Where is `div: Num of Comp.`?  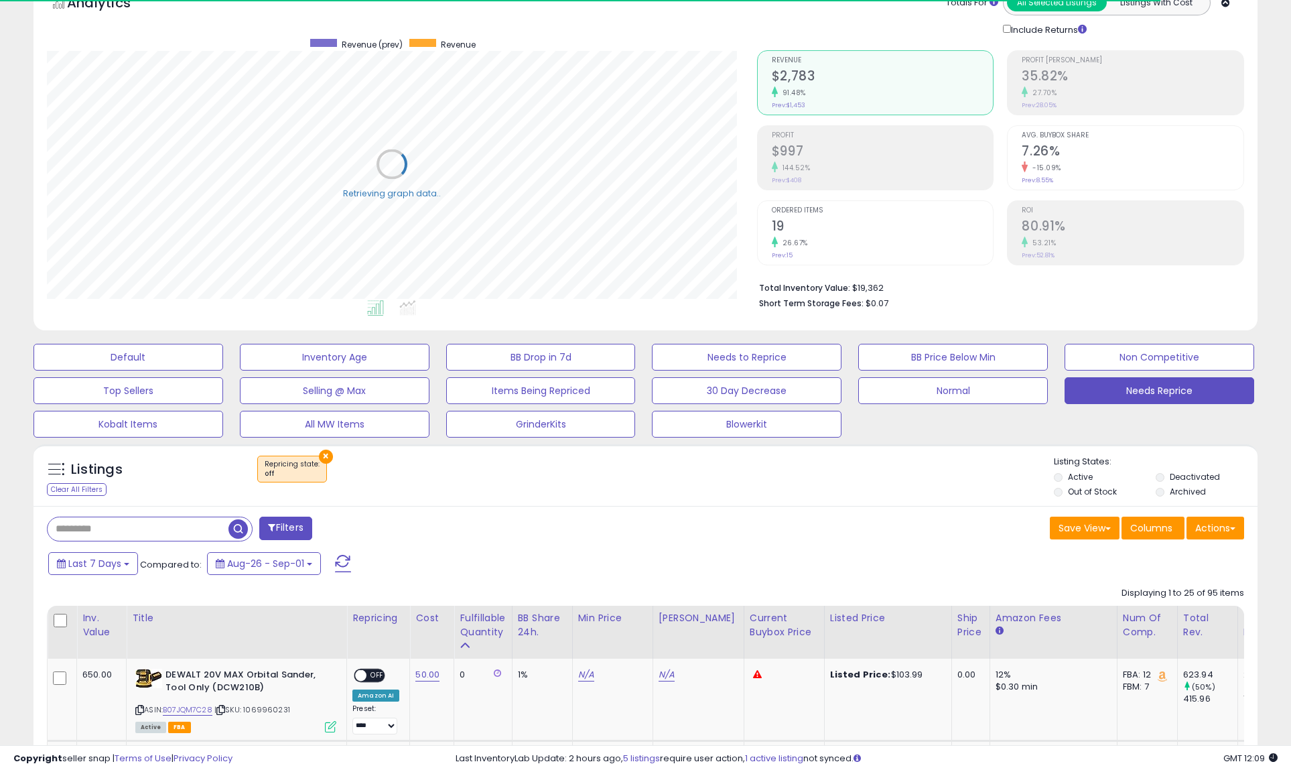
div: Num of Comp. is located at coordinates (1147, 625).